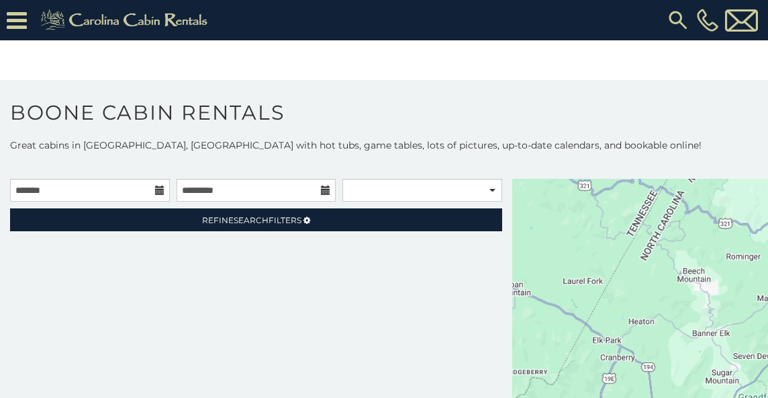 This screenshot has height=398, width=768. Describe the element at coordinates (252, 220) in the screenshot. I see `span: Refine Filters` at that location.